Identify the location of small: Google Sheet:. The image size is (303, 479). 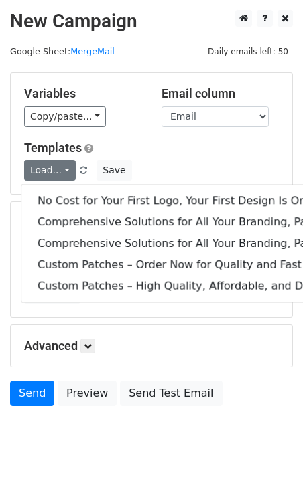
(62, 51).